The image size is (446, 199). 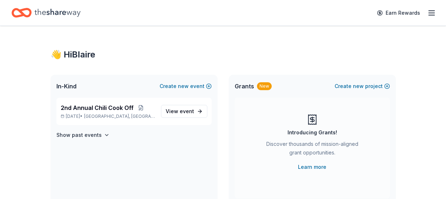 I want to click on h4: Show past events, so click(x=79, y=135).